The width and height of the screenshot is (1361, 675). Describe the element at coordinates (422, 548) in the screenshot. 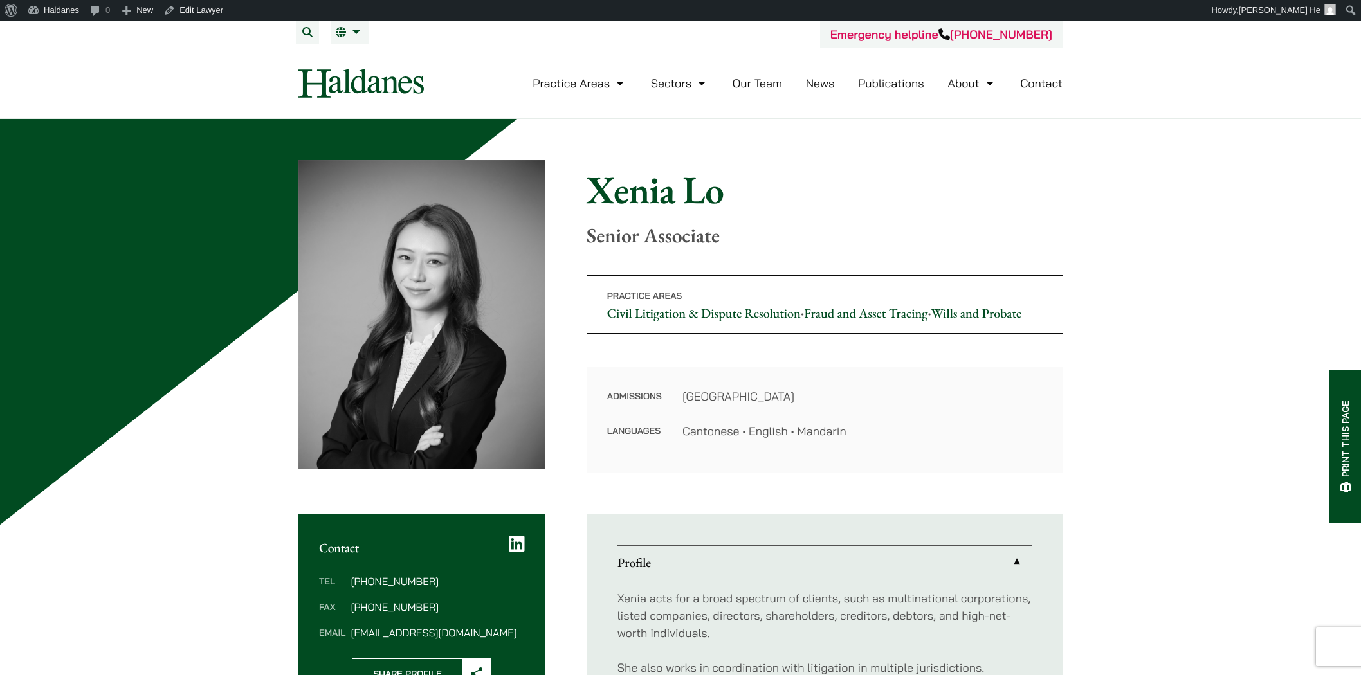

I see `h2: Contact` at that location.